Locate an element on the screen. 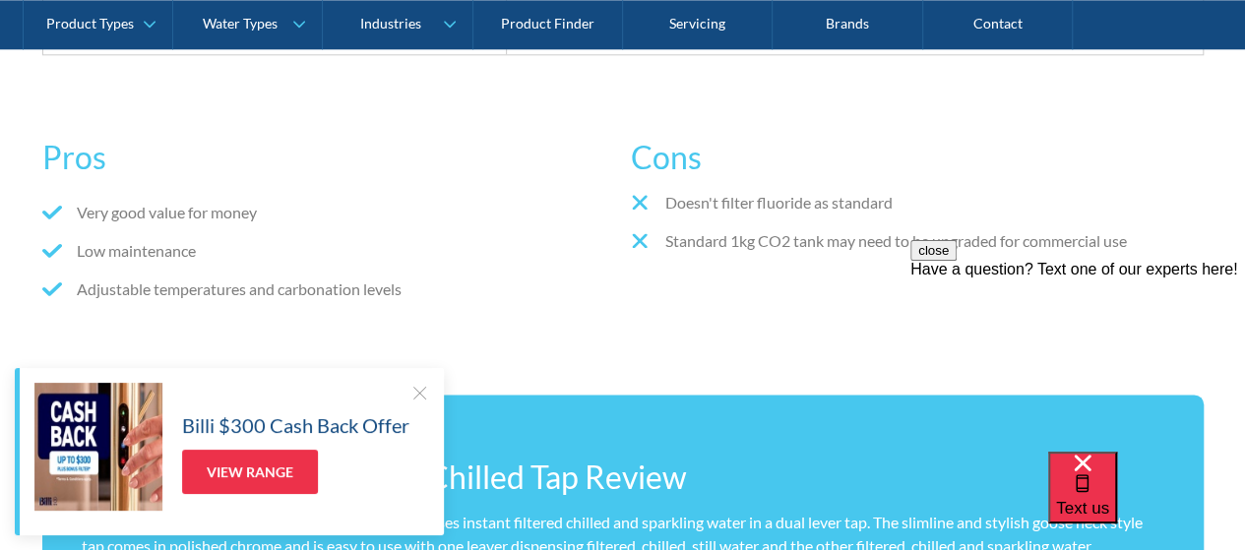  h3: Pros is located at coordinates (329, 158).